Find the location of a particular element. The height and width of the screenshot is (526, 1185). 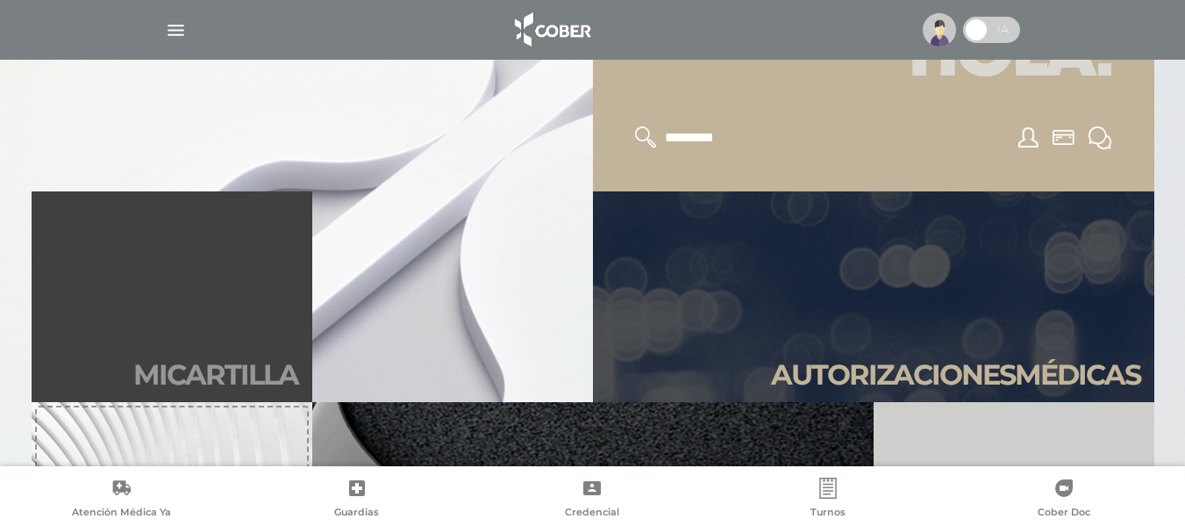

img: Cober_menu-lines-white.svg is located at coordinates (175, 30).